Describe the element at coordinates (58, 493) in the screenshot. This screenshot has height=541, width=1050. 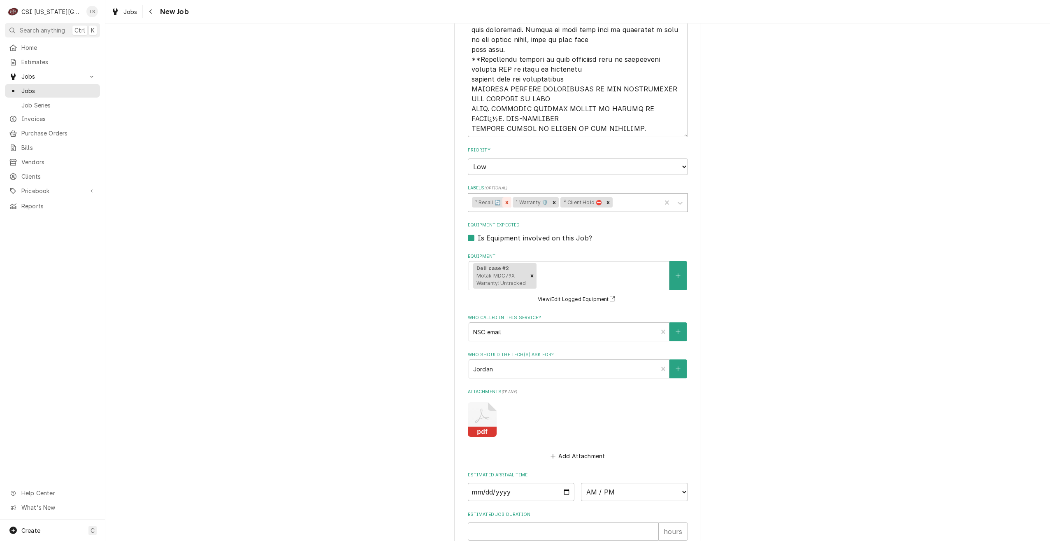
I see `span: Help Center` at that location.